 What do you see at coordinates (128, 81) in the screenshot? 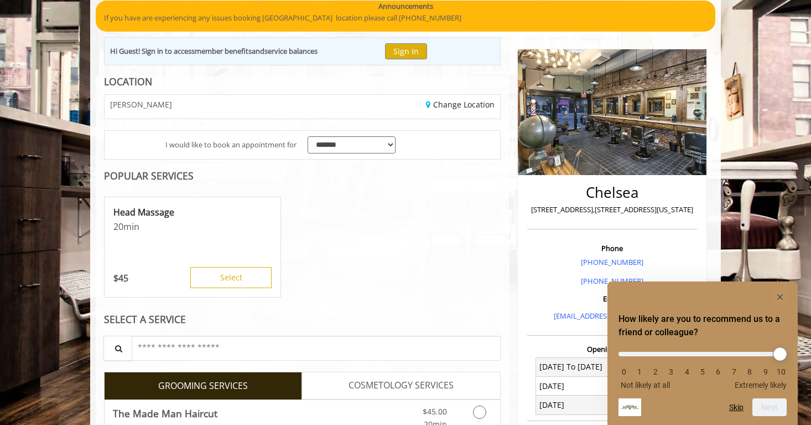
I see `b: LOCATION` at bounding box center [128, 81].